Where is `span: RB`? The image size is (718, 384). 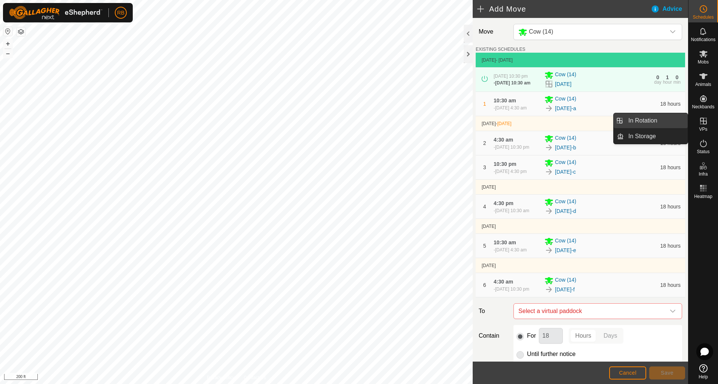 span: RB is located at coordinates (120, 13).